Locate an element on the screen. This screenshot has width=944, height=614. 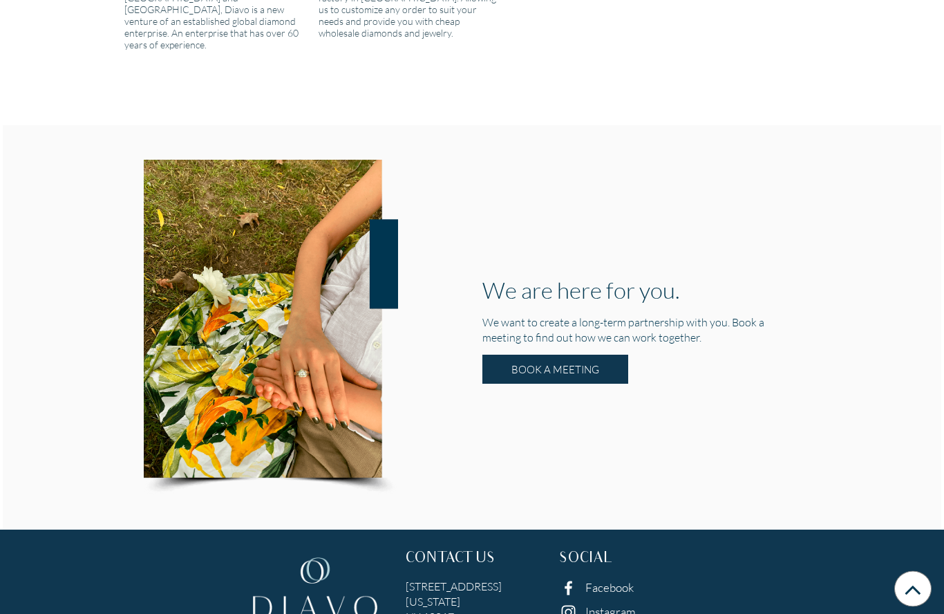
img: we-are-here-couple is located at coordinates (271, 328).